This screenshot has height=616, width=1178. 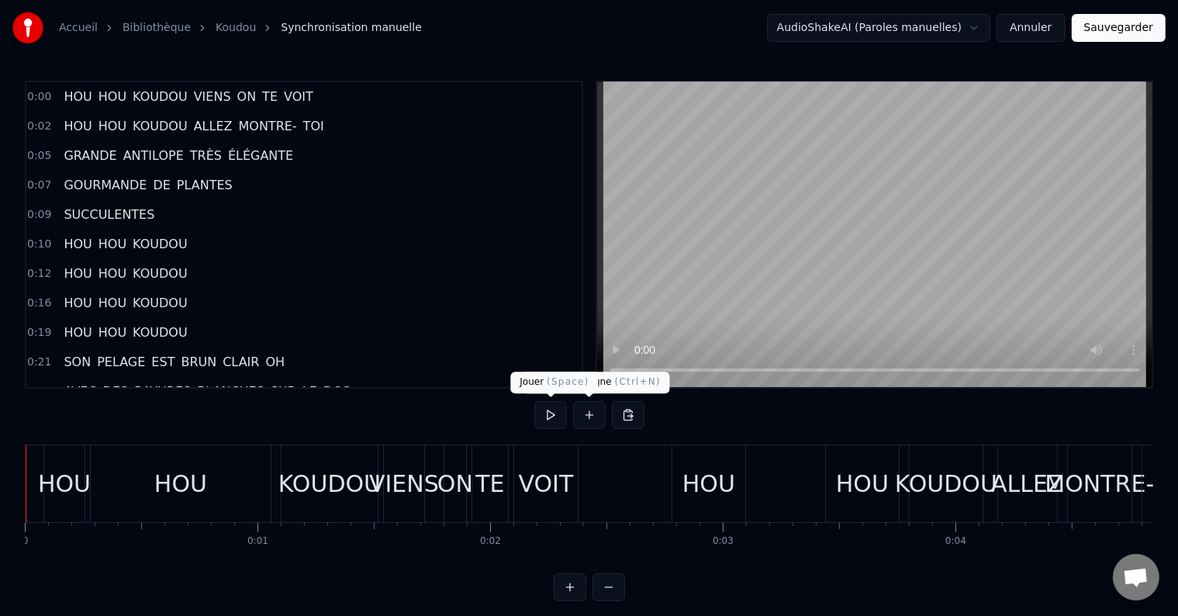 I want to click on div: VOIT, so click(x=546, y=483).